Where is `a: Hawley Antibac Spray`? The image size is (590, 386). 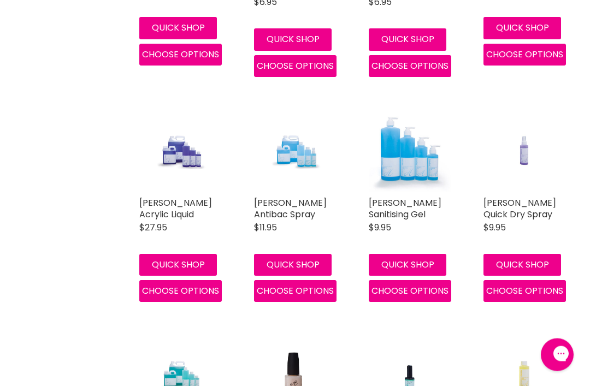
a: Hawley Antibac Spray is located at coordinates (295, 151).